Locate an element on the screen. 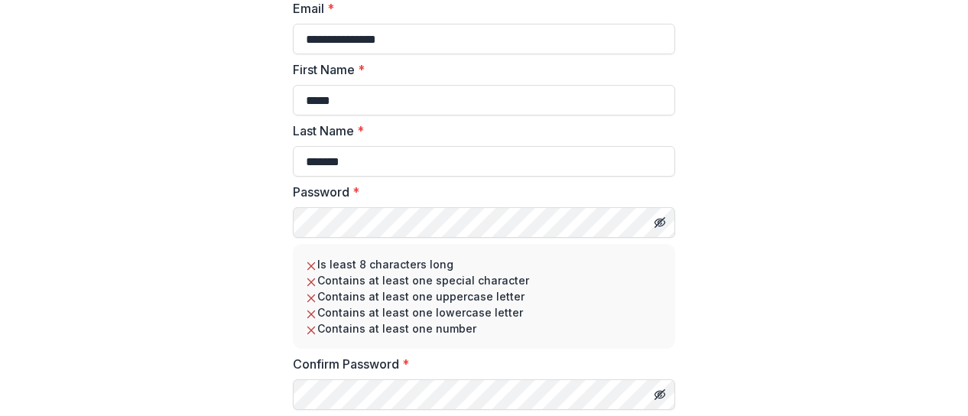  li: Contains at least one uppercase letter is located at coordinates (484, 296).